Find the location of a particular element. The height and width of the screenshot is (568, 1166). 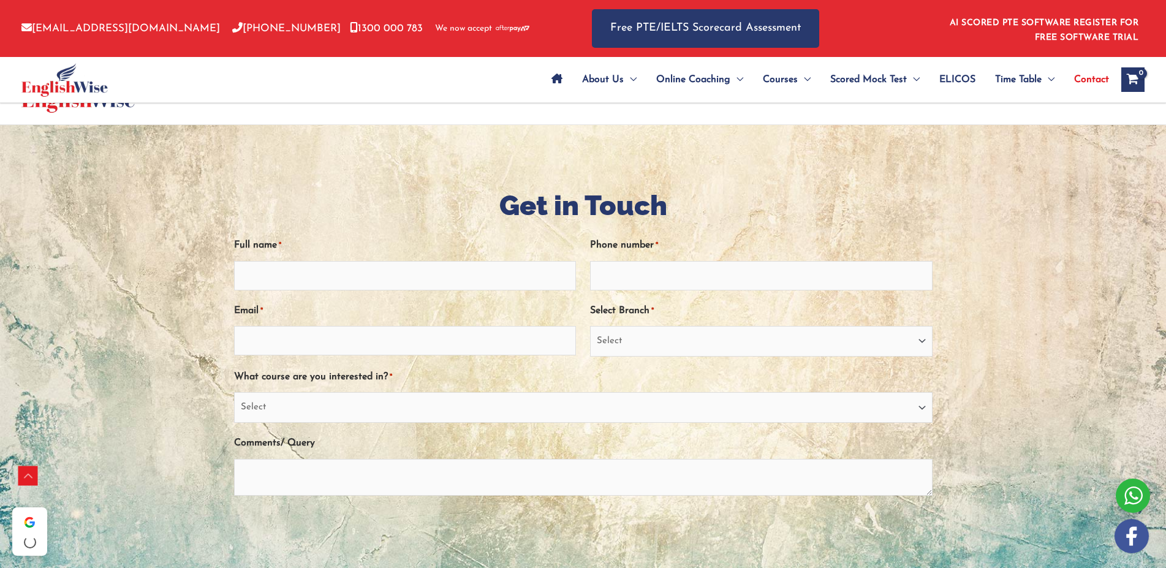

aside: Header Widget 1 is located at coordinates (1044, 28).